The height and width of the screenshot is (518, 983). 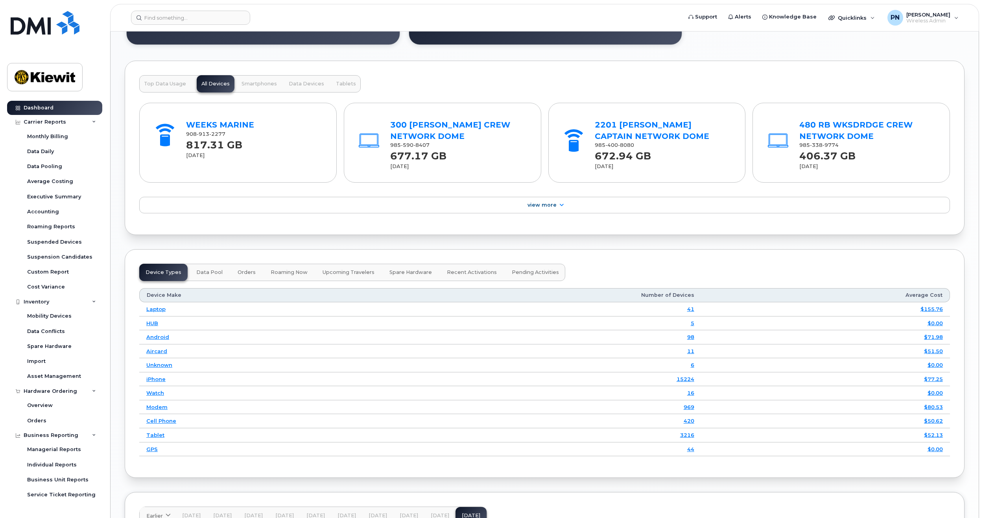 What do you see at coordinates (206, 134) in the screenshot?
I see `span: 908` at bounding box center [206, 134].